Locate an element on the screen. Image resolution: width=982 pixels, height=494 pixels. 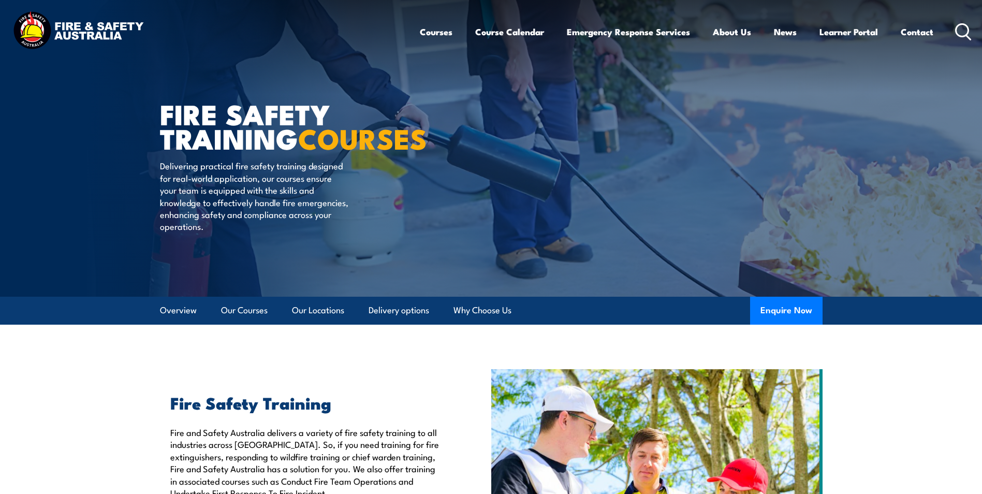
a: About Us is located at coordinates (732, 32).